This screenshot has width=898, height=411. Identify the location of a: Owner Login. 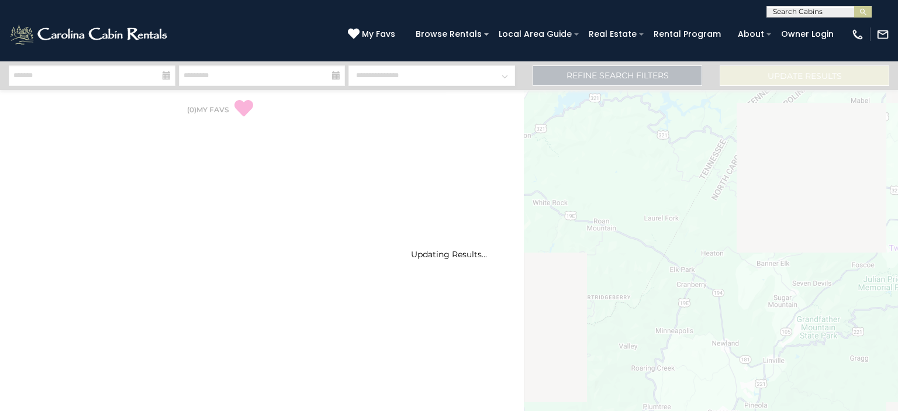
(807, 34).